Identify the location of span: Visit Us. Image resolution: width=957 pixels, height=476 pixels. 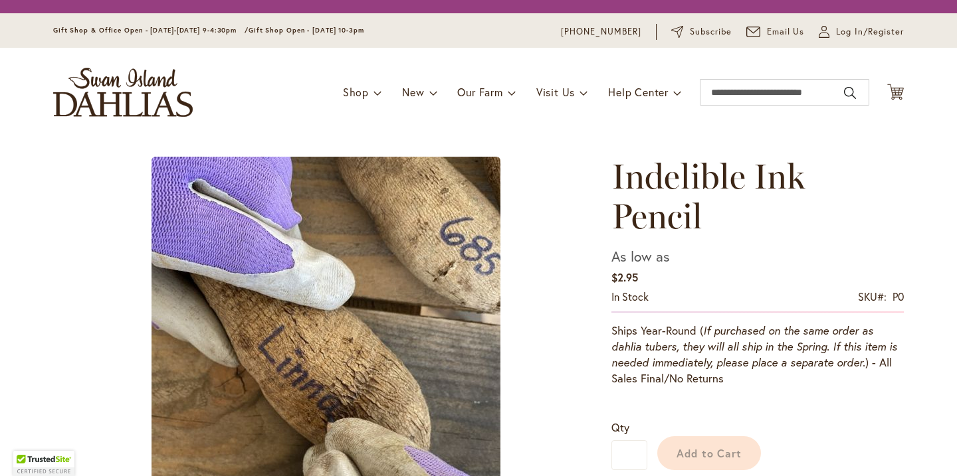
(555, 92).